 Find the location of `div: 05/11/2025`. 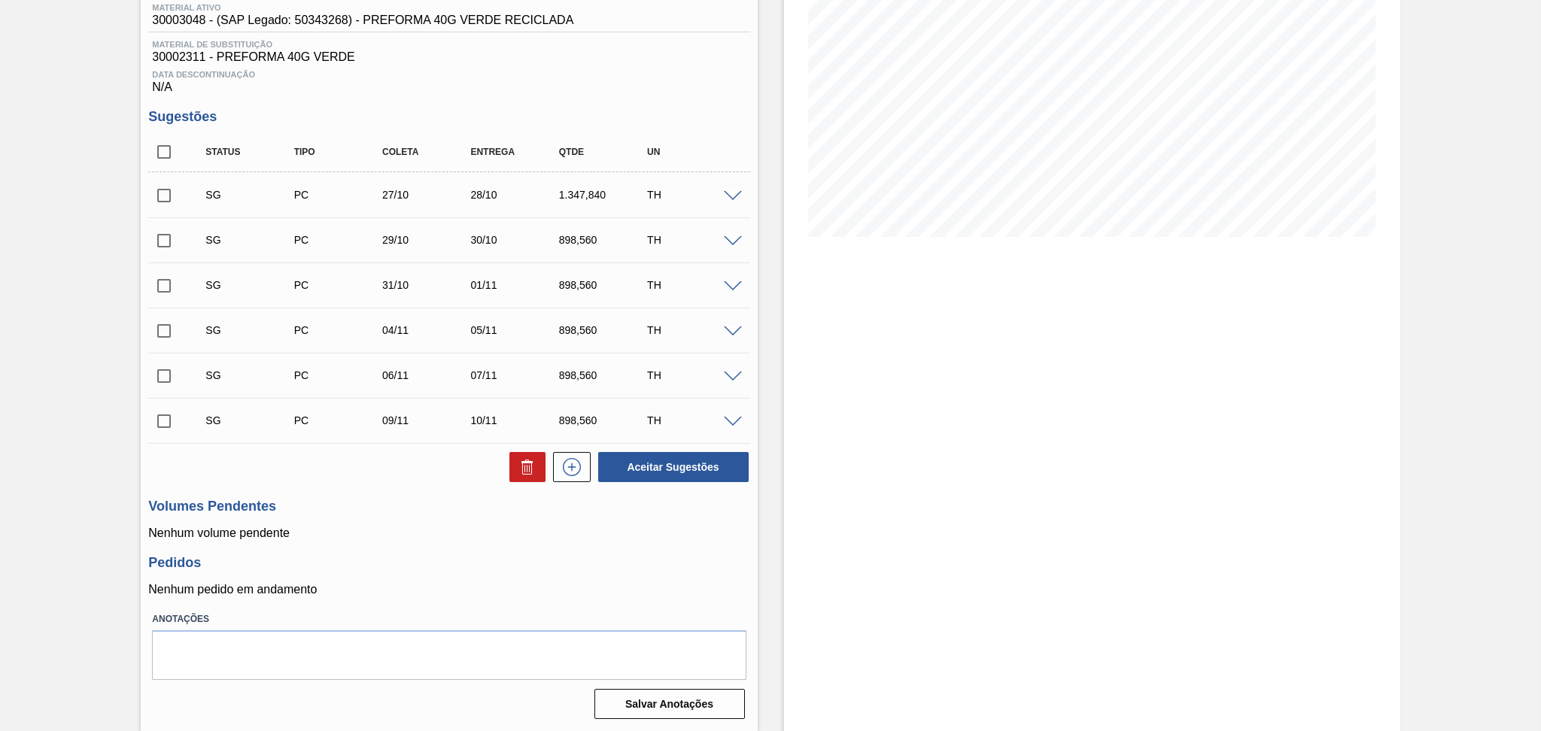

div: 05/11/2025 is located at coordinates (516, 330).